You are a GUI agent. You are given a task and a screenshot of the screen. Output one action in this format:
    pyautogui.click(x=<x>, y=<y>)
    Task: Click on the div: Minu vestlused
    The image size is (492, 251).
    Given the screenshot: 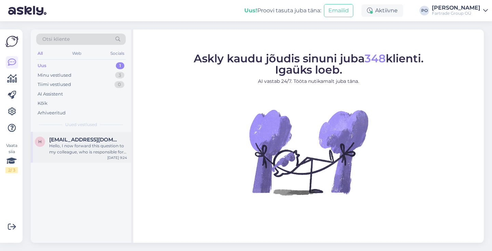 What is the action you would take?
    pyautogui.click(x=54, y=75)
    